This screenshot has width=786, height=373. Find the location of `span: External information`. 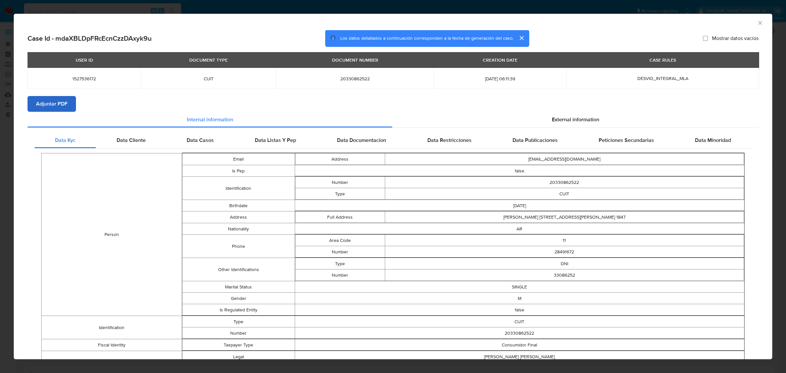

span: External information is located at coordinates (576, 119).